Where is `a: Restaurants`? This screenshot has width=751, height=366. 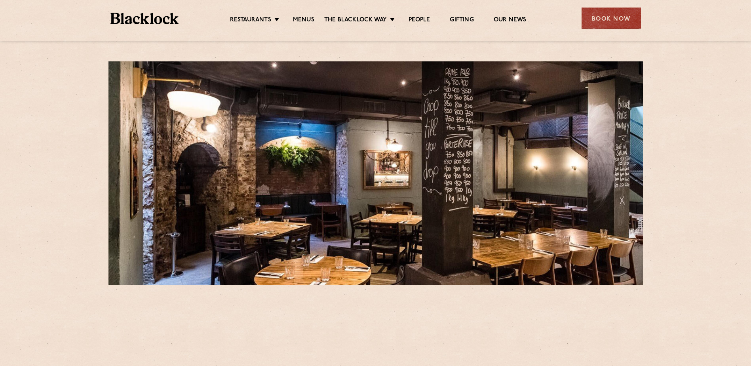
a: Restaurants is located at coordinates (251, 21).